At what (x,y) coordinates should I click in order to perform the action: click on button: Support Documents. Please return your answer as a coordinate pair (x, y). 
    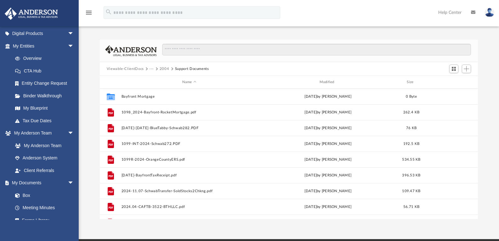
    Looking at the image, I should click on (192, 69).